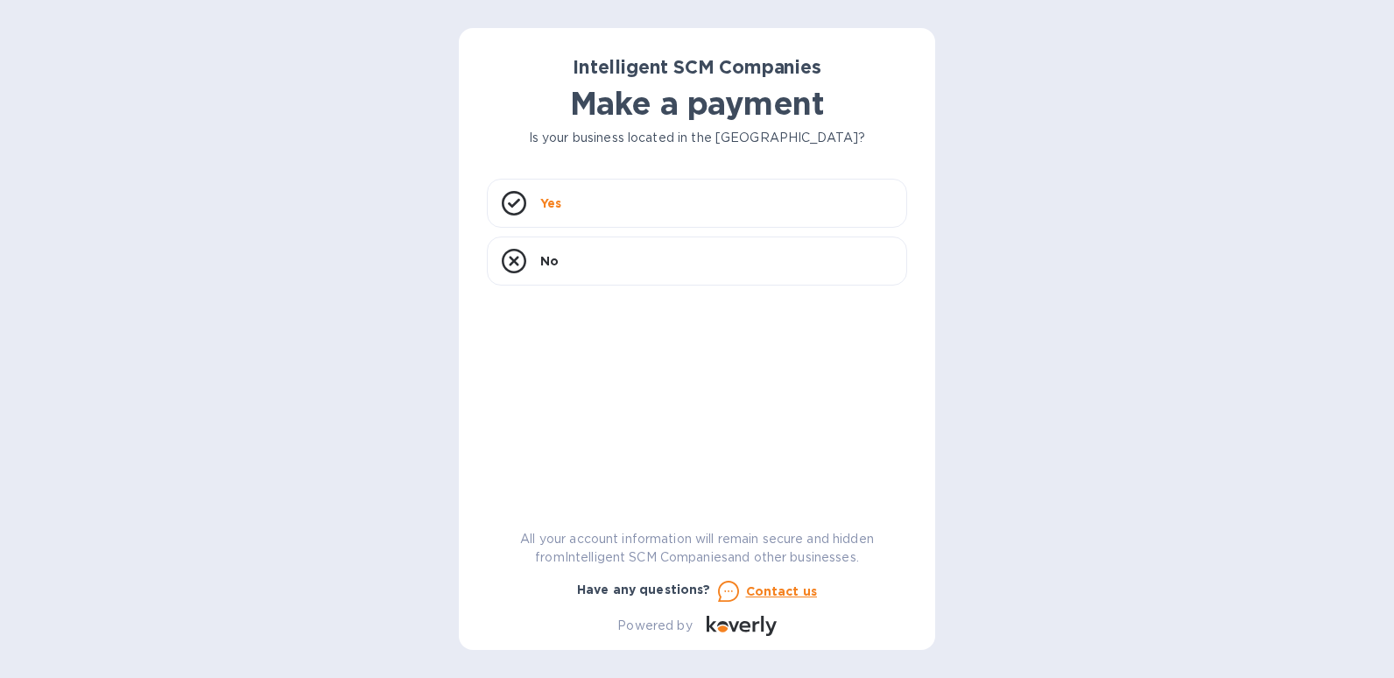  Describe the element at coordinates (782, 591) in the screenshot. I see `u: Contact us` at that location.